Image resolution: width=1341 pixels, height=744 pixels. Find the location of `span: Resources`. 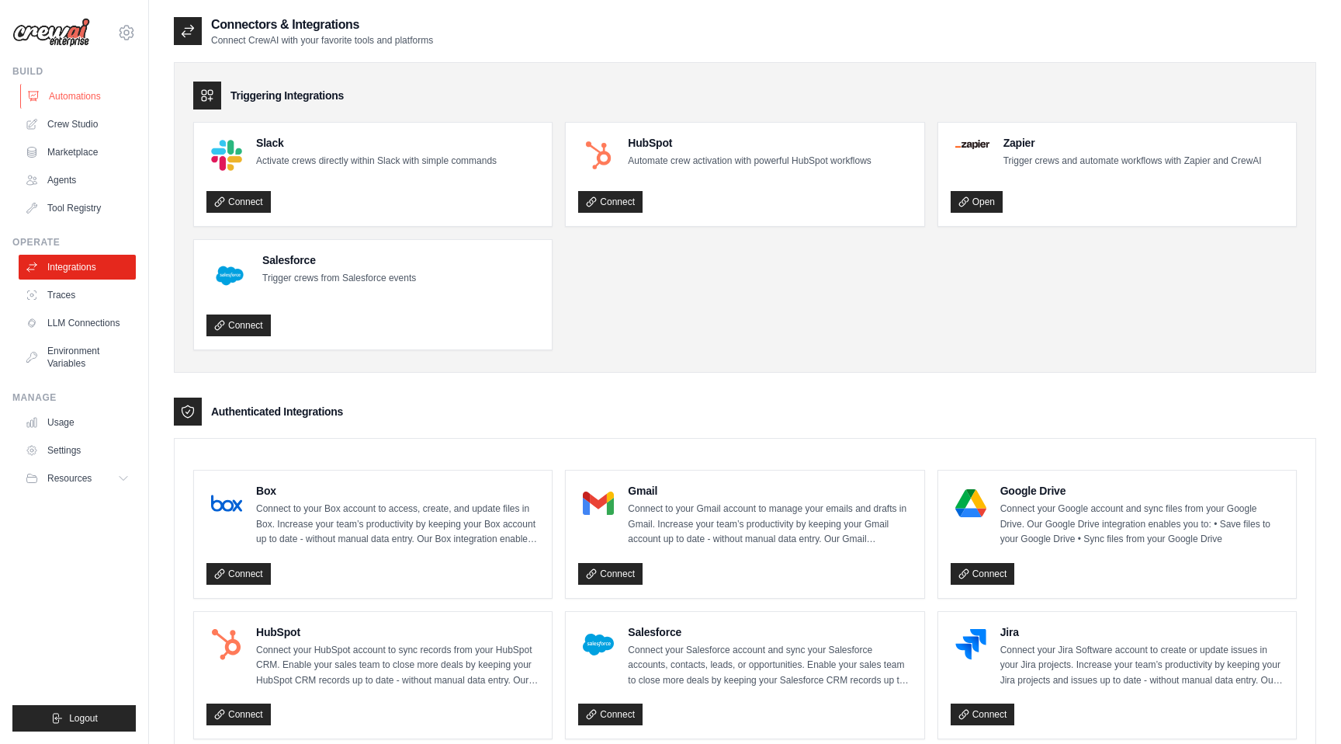

span: Resources is located at coordinates (69, 478).